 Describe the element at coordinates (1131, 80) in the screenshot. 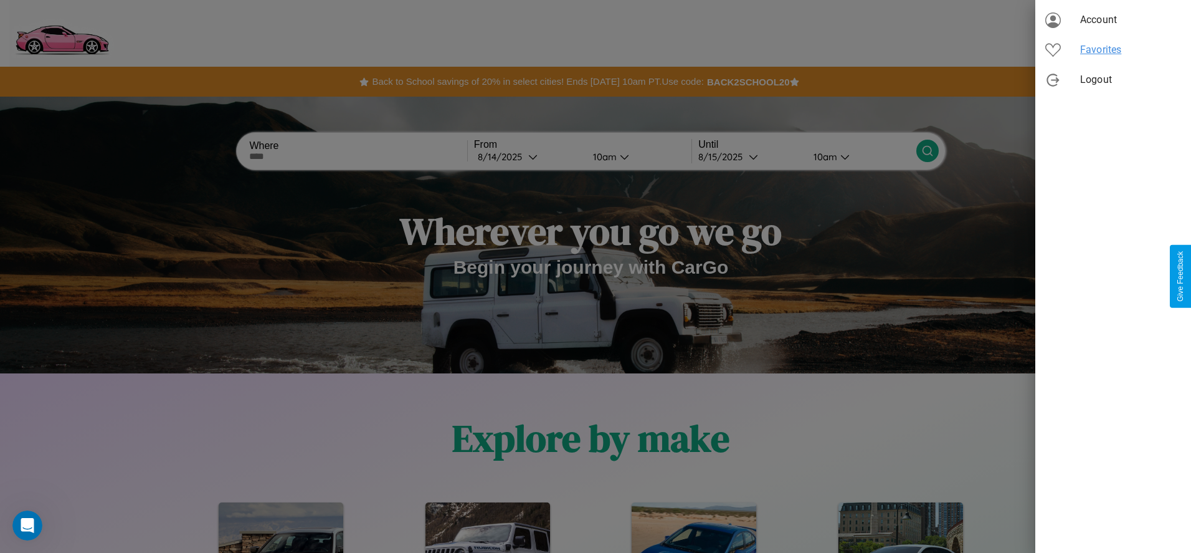

I see `span: Logout` at that location.